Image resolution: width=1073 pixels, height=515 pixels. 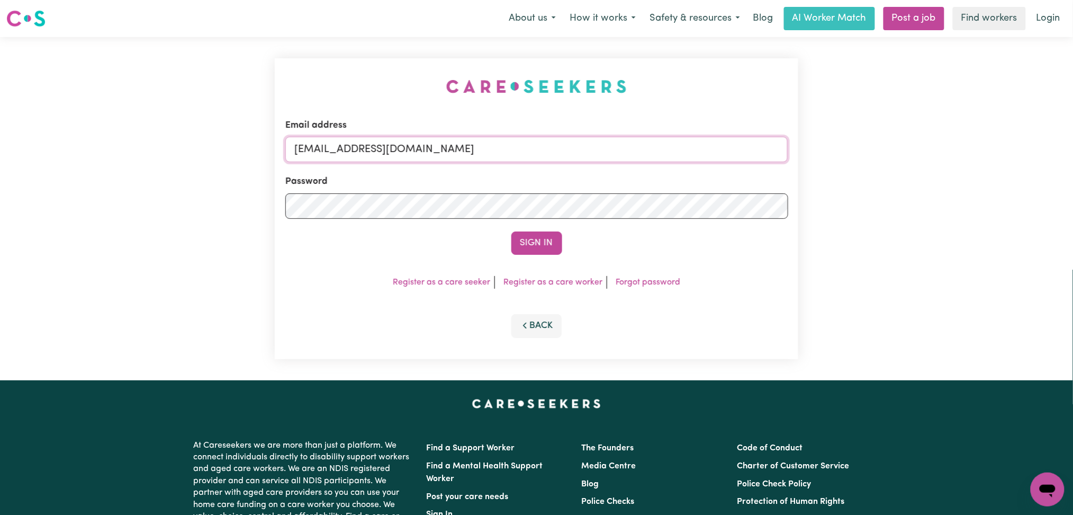 I want to click on a: Protection of Human Rights, so click(x=790, y=501).